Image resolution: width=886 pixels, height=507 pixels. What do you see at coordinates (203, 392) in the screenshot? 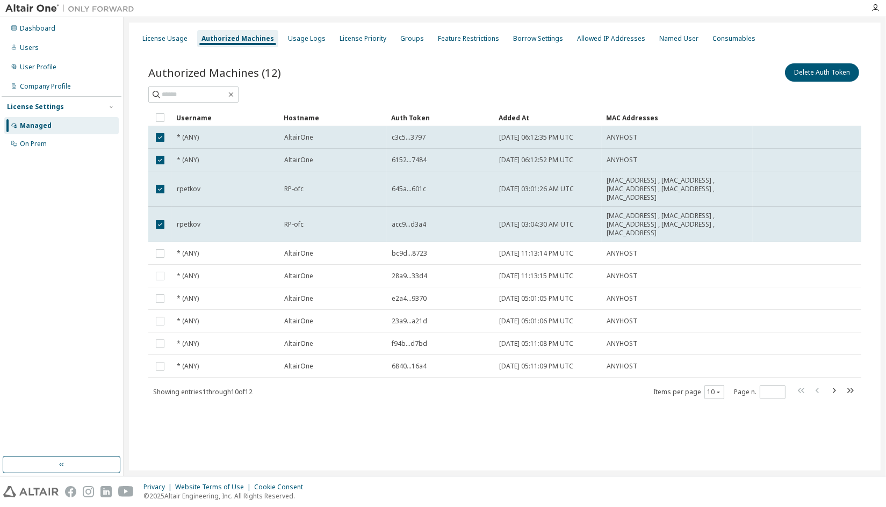
I see `span: Showing entries 1 through 10 of 12` at bounding box center [203, 392].